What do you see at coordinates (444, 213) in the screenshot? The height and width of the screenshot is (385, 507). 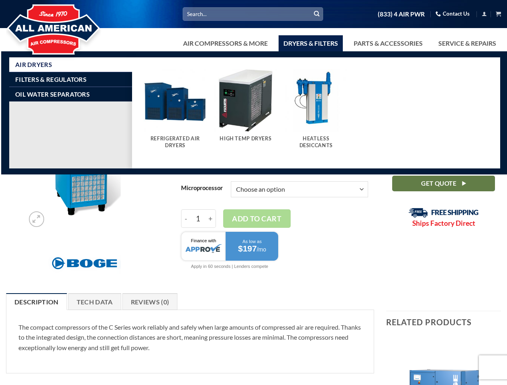 I see `img: Free Shipping` at bounding box center [444, 213].